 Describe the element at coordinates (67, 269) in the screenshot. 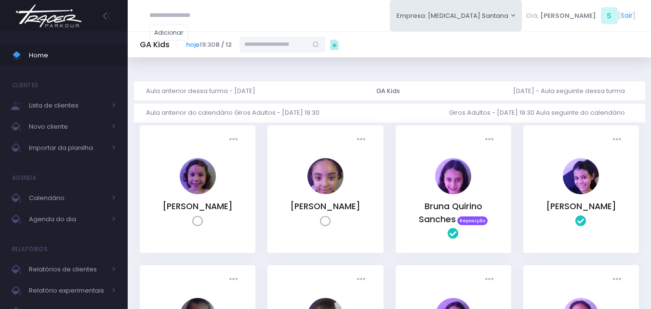

I see `span: Relatórios de clientes` at that location.